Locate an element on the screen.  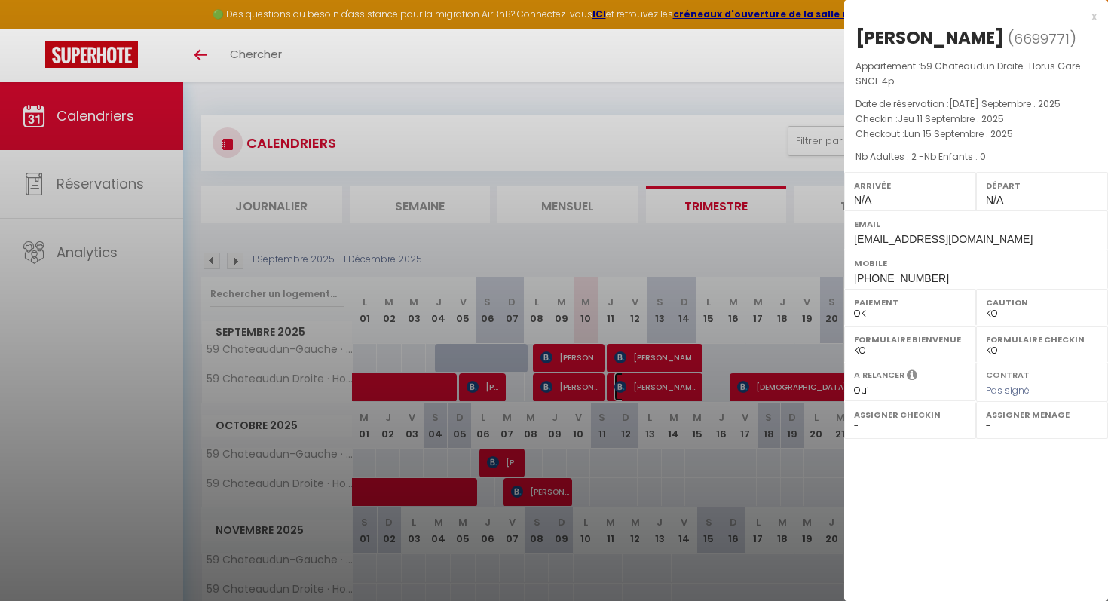
div: x is located at coordinates (970, 17).